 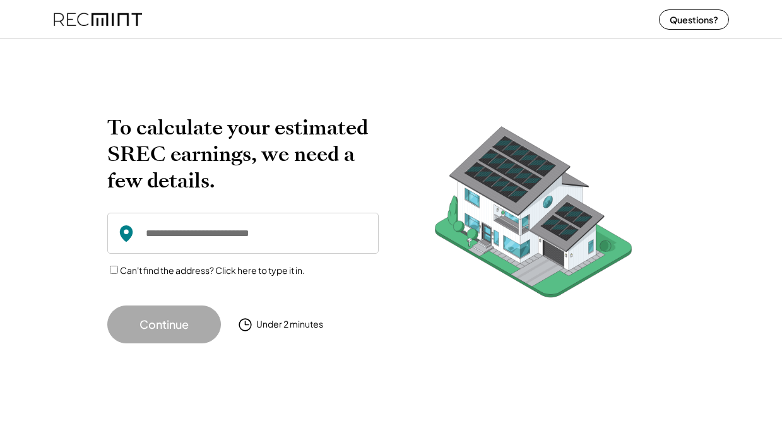 I want to click on img: recmint-logotype%403x%20%281%29.jpeg, so click(x=98, y=19).